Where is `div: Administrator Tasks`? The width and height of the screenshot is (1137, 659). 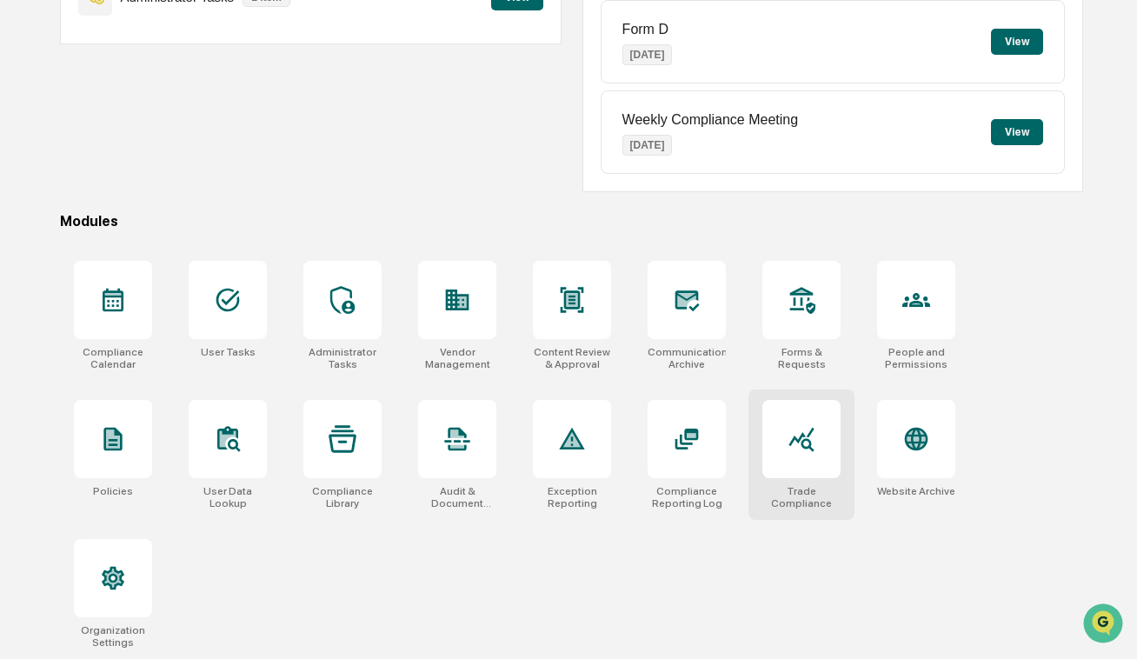 div: Administrator Tasks is located at coordinates (342, 358).